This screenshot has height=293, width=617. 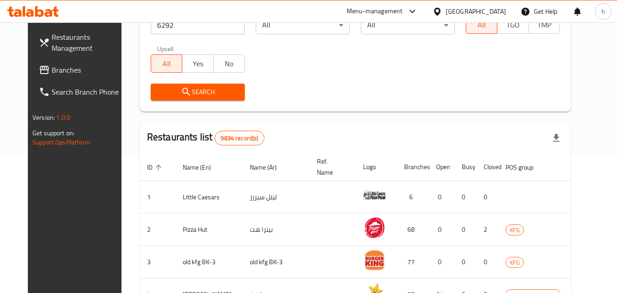 I want to click on div: Menu-management, so click(x=374, y=11).